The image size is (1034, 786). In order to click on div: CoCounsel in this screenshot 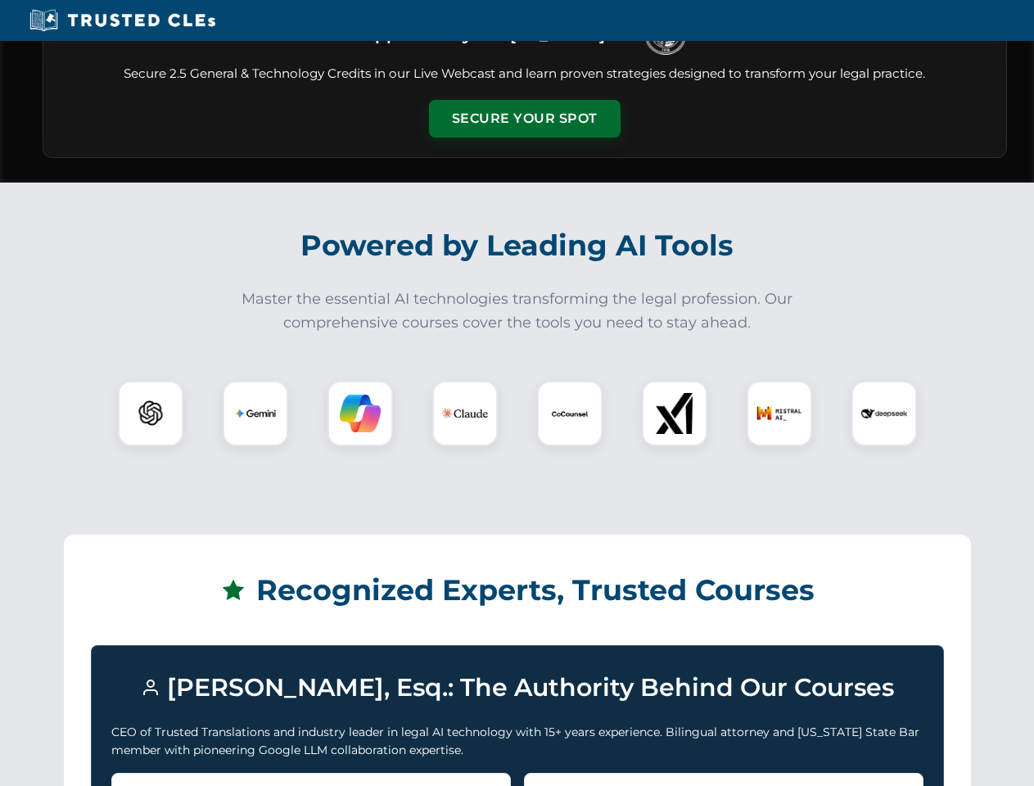, I will do `click(570, 413)`.